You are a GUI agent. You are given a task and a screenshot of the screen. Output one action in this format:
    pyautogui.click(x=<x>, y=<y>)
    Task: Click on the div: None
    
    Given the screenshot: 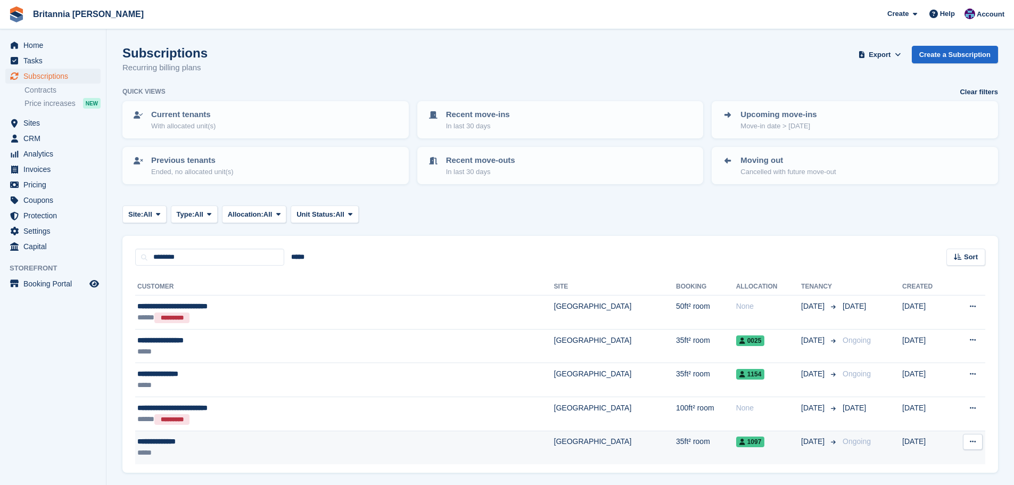 What is the action you would take?
    pyautogui.click(x=768, y=408)
    